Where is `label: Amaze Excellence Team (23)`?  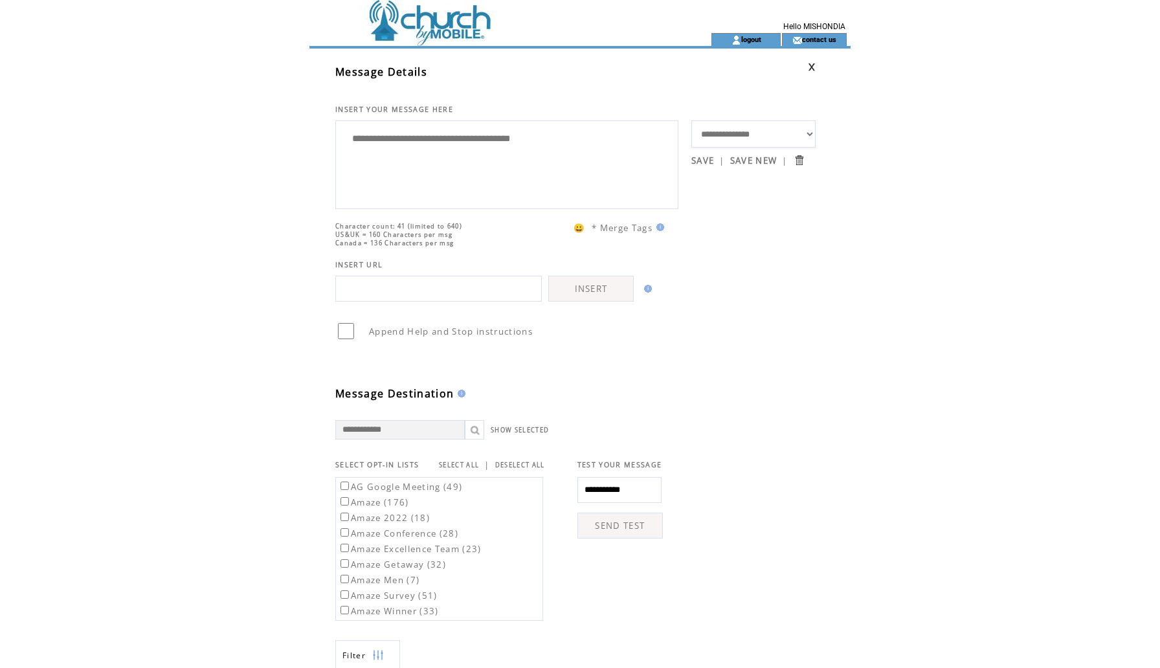
label: Amaze Excellence Team (23) is located at coordinates (410, 549).